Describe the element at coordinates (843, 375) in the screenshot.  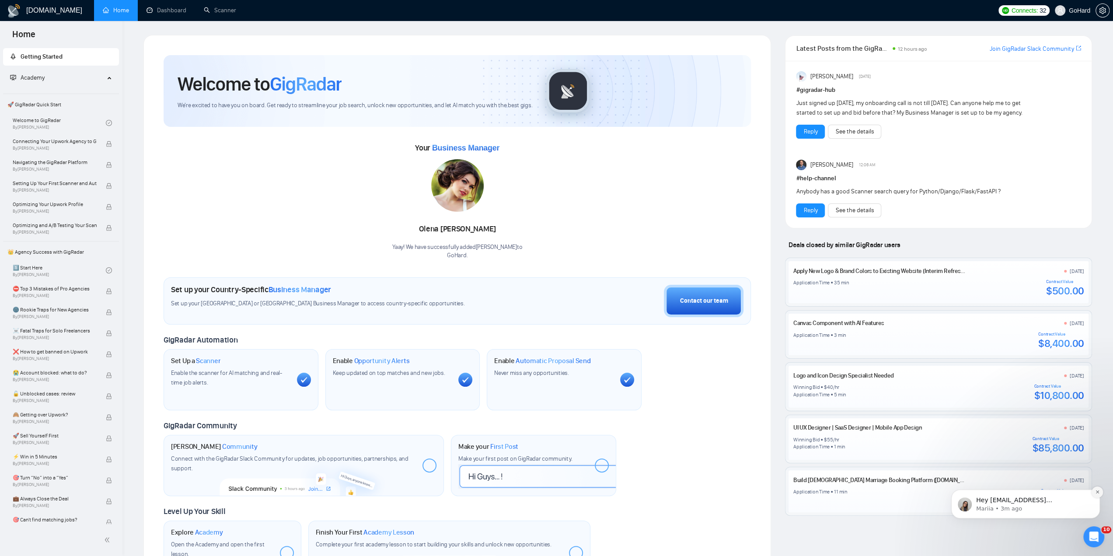
I see `a: Logo and Icon Design Specialist Needed` at that location.